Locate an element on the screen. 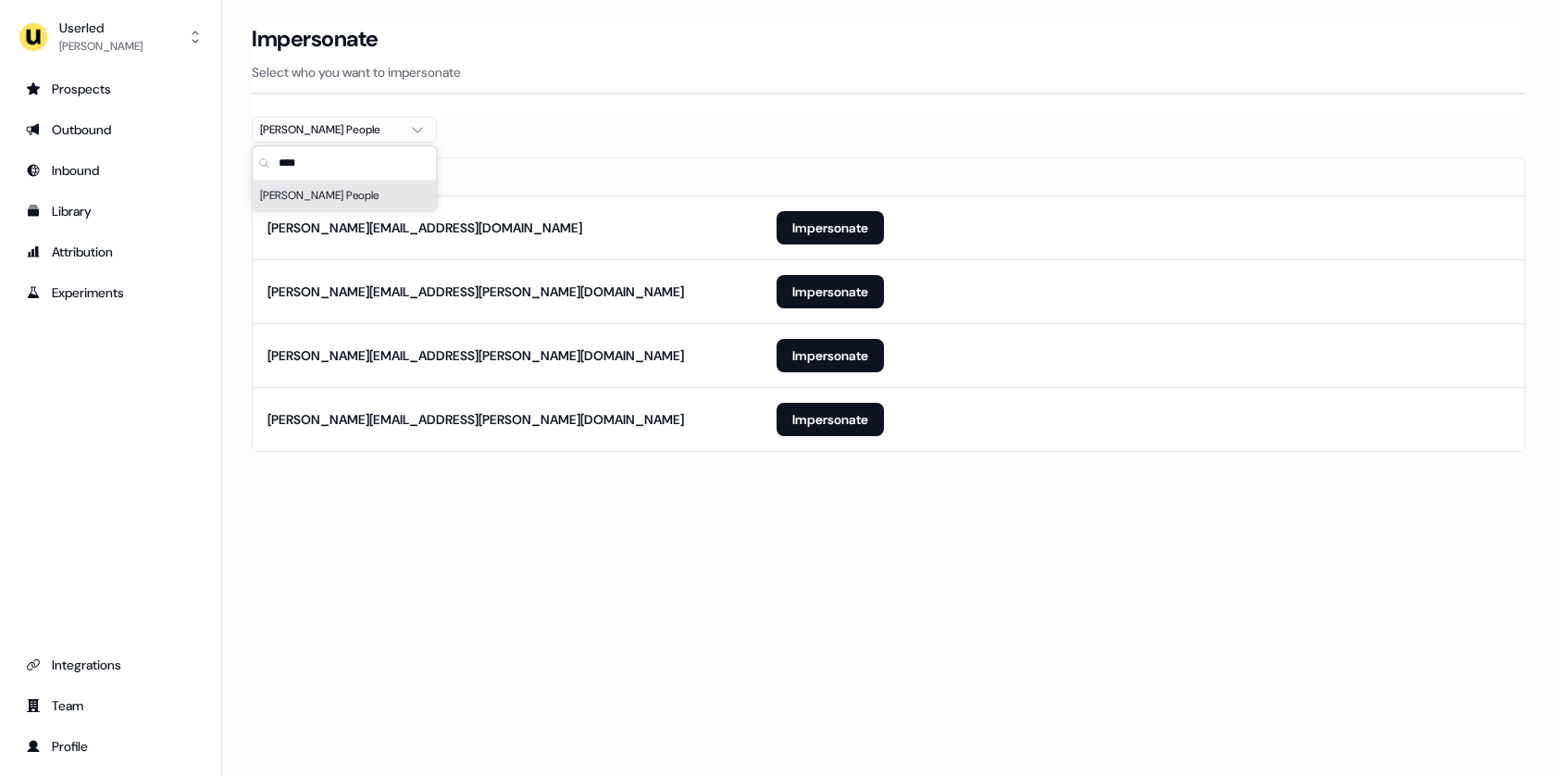  a: Go to team is located at coordinates (110, 705).